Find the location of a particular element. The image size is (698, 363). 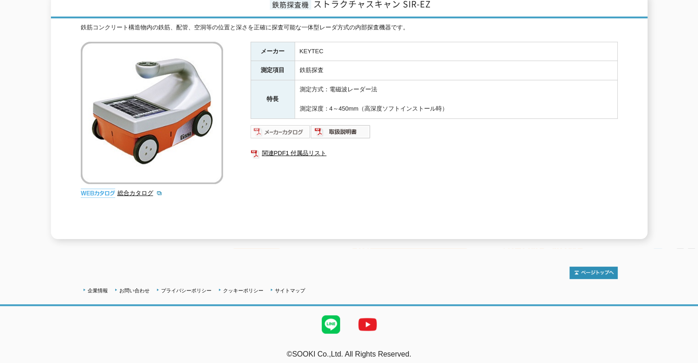

th: メーカー is located at coordinates (273, 51).